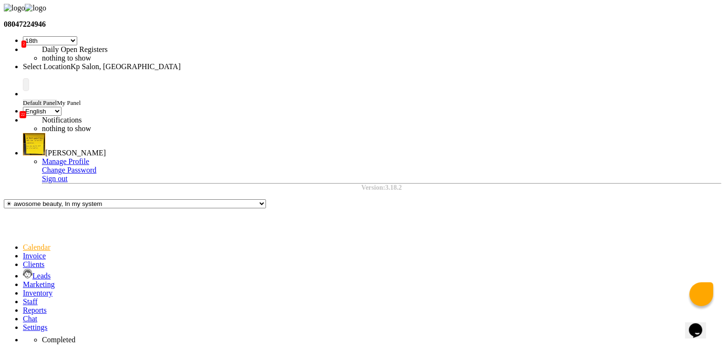 This screenshot has width=725, height=348. What do you see at coordinates (37, 247) in the screenshot?
I see `span: Calendar` at bounding box center [37, 247].